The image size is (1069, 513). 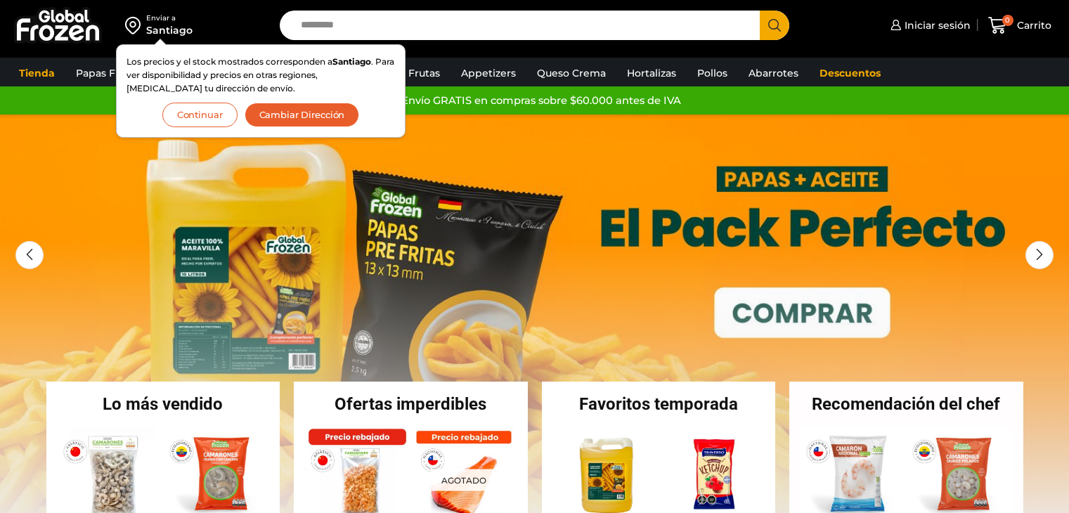 I want to click on div: Previous slide, so click(x=30, y=255).